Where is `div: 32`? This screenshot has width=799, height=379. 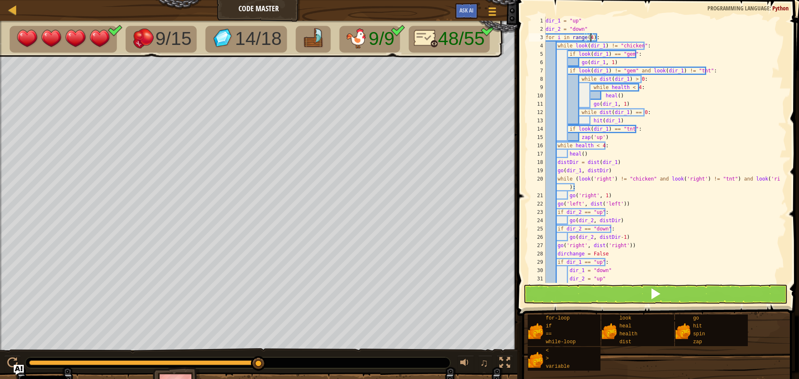
div: 32 is located at coordinates (537, 287).